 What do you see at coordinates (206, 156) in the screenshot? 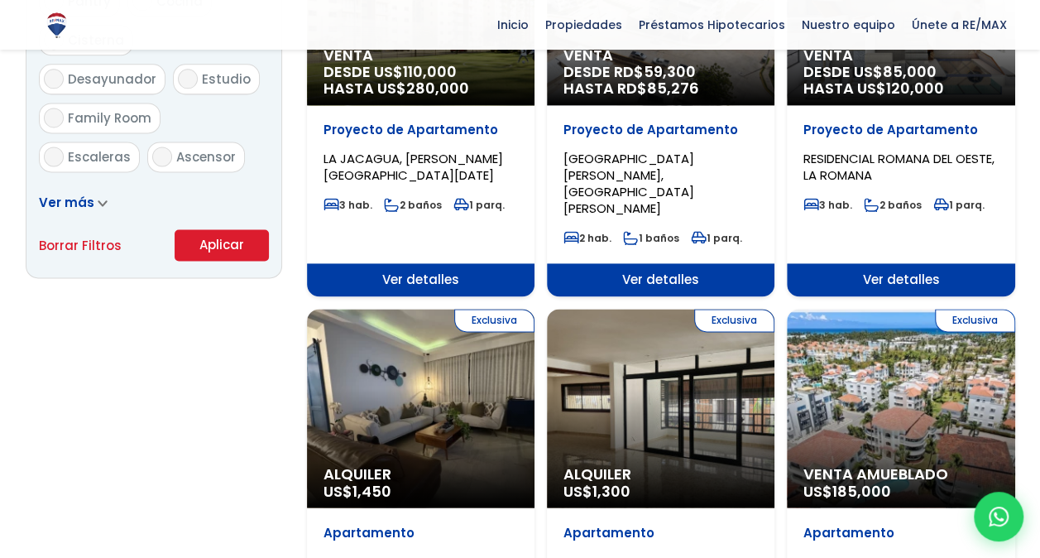
I see `span: Ascensor` at bounding box center [206, 156].